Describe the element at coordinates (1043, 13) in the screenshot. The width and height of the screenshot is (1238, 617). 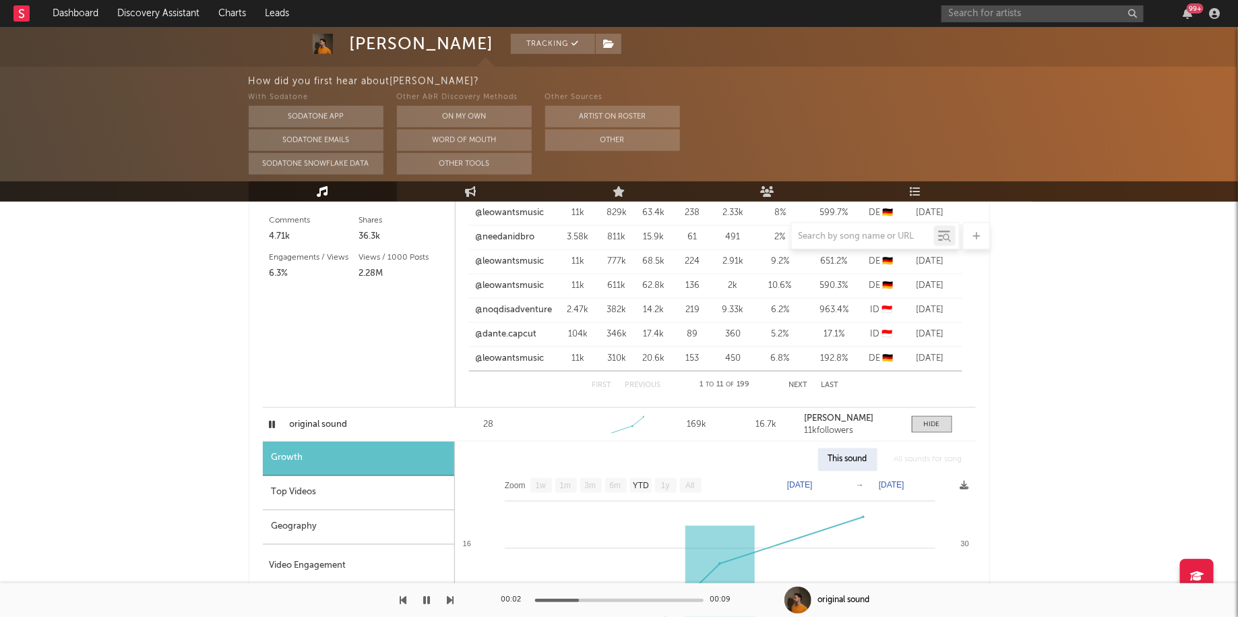
I see `input: Search for artists` at that location.